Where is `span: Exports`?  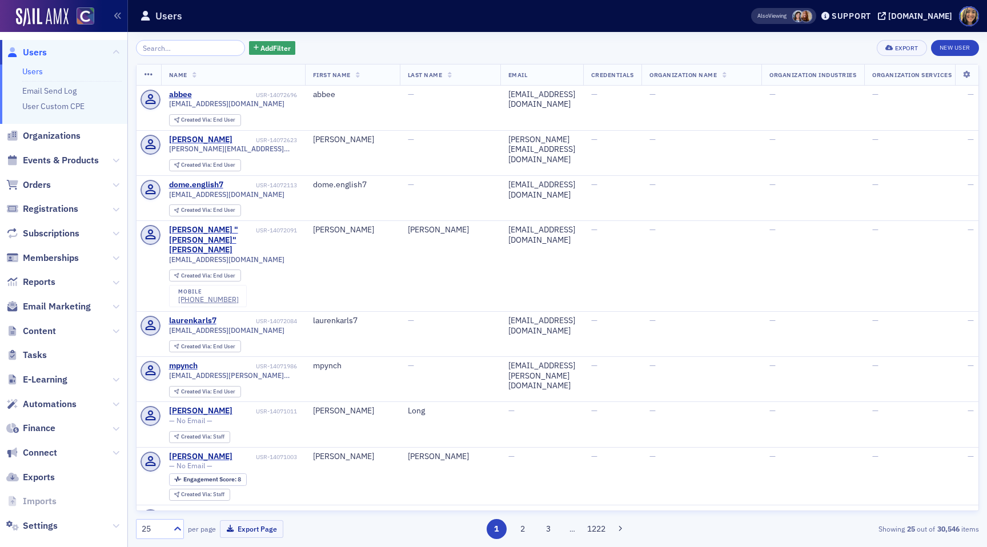 span: Exports is located at coordinates (39, 477).